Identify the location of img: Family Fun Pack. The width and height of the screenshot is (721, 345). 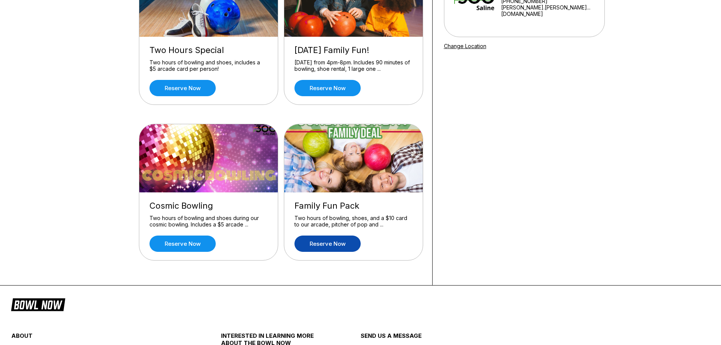
(354, 158).